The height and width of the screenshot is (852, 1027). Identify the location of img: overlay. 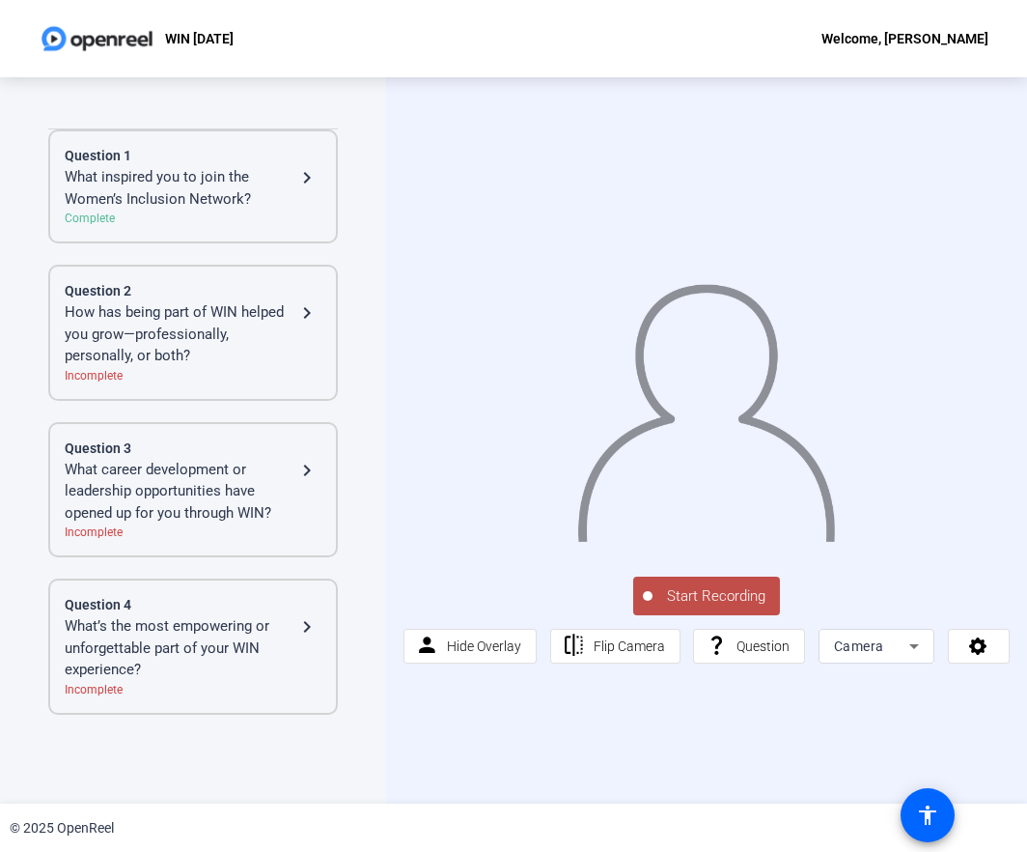
(706, 405).